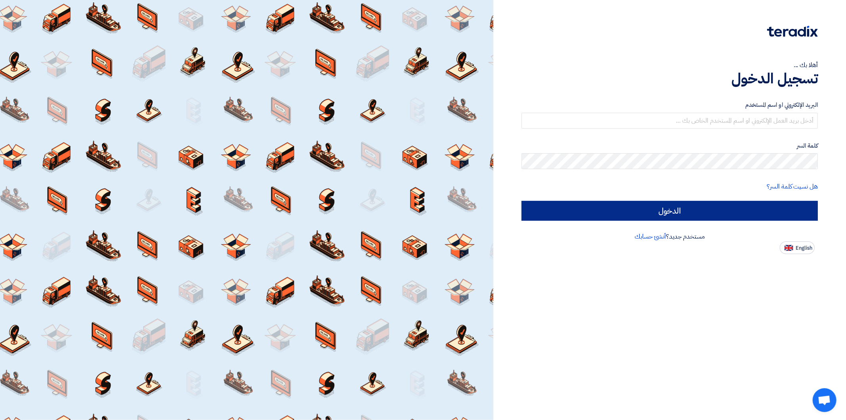  Describe the element at coordinates (669, 146) in the screenshot. I see `label: كلمة السر` at that location.